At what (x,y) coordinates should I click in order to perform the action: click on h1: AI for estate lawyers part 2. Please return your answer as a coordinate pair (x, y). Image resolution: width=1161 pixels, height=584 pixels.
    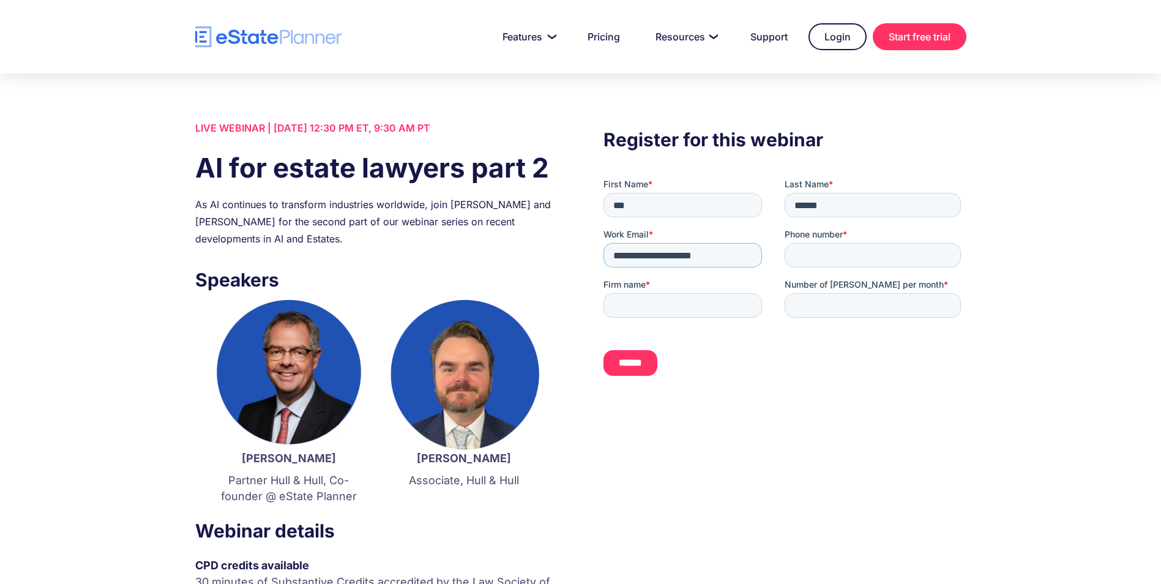
    Looking at the image, I should click on (376, 168).